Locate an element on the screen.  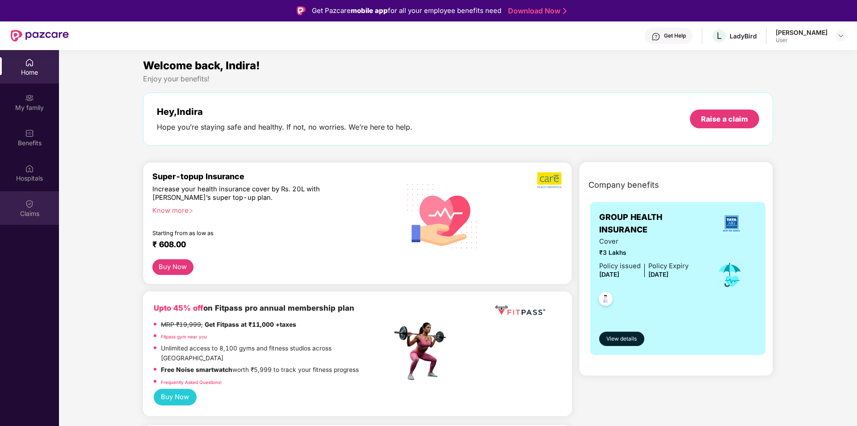
a: Download Now is located at coordinates (536, 11).